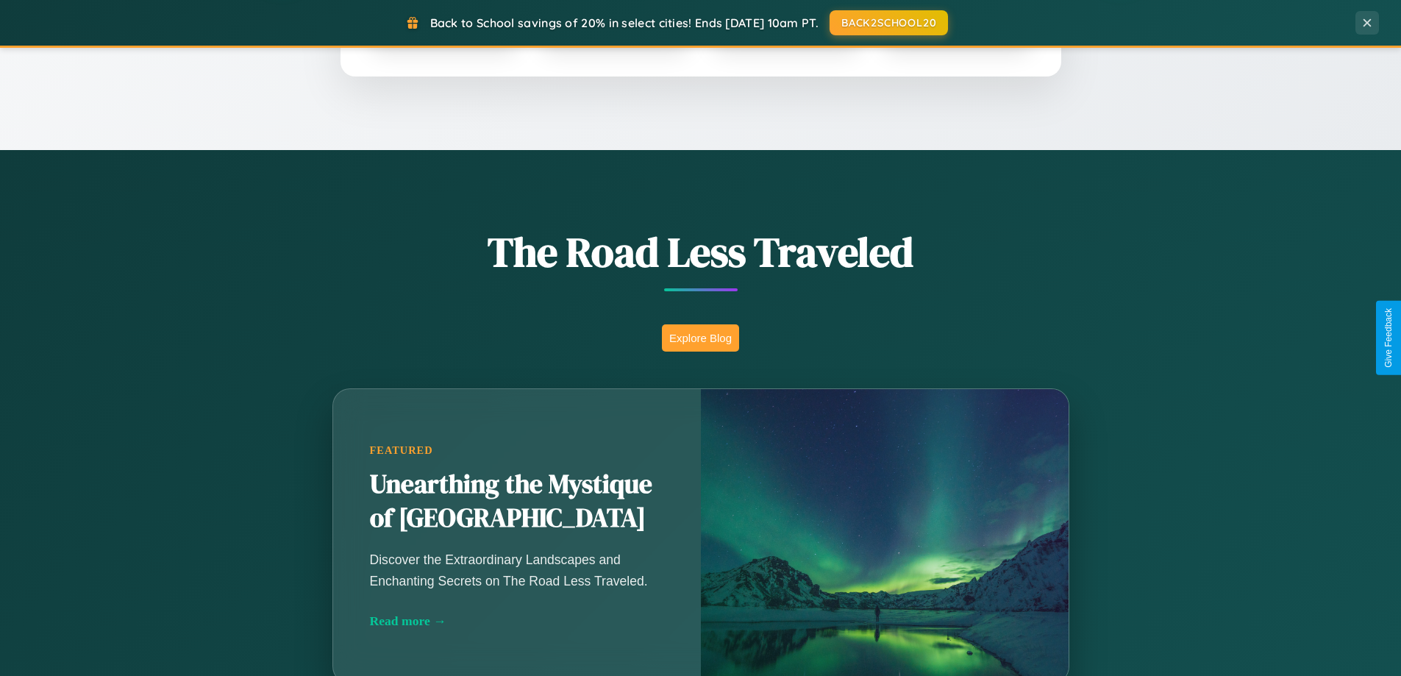 Image resolution: width=1401 pixels, height=676 pixels. I want to click on h1: The Road Less Traveled, so click(701, 252).